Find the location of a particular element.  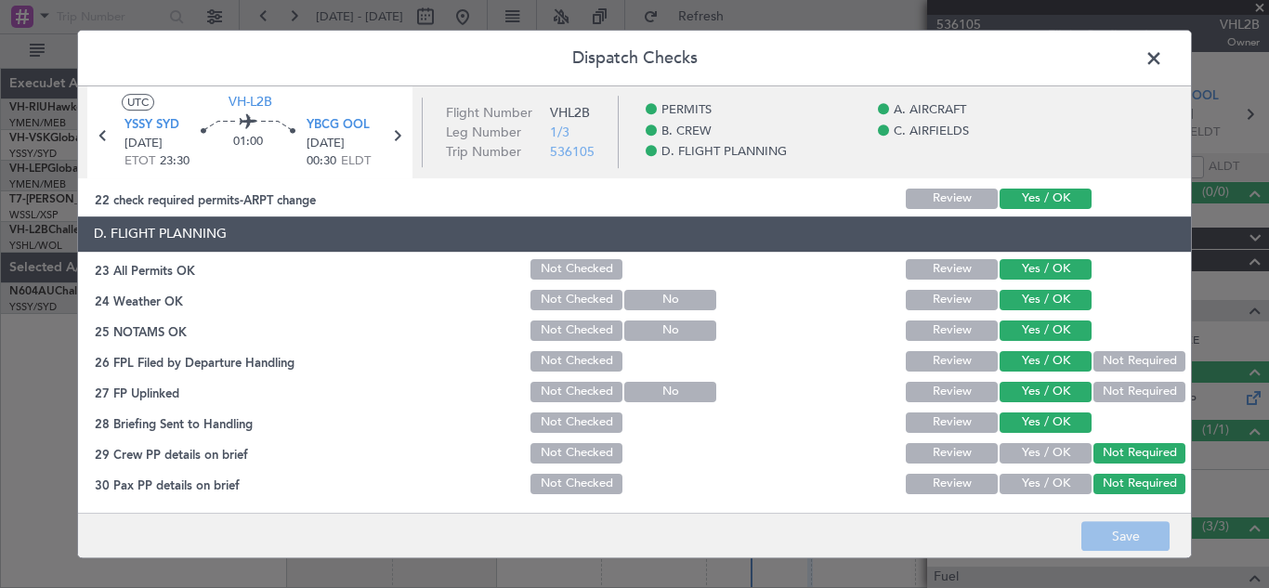

header: Dispatch Checks is located at coordinates (635, 59).